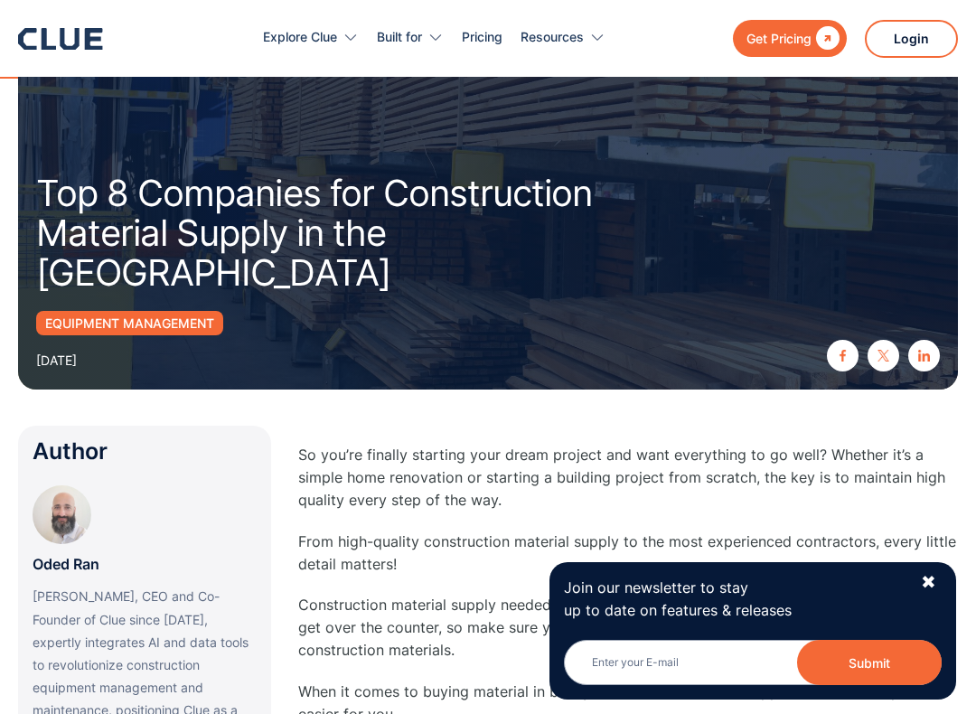 This screenshot has height=714, width=976. What do you see at coordinates (753, 662) in the screenshot?
I see `input: Enter your E-mail` at bounding box center [753, 662].